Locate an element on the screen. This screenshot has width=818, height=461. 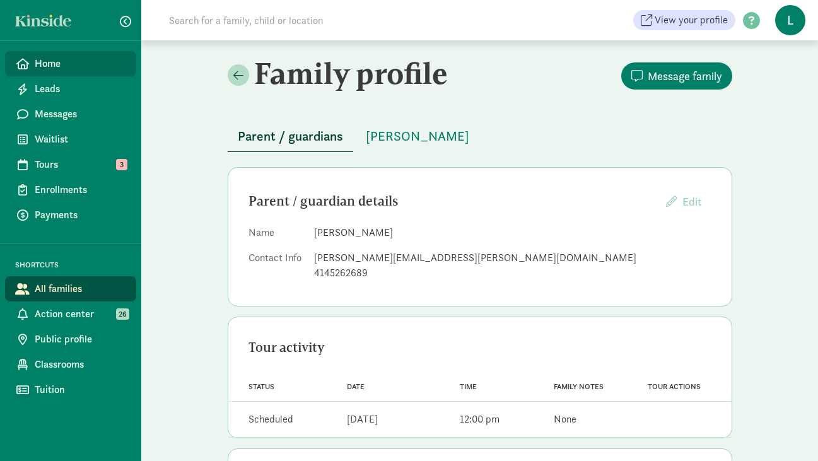
div: None is located at coordinates (565, 419).